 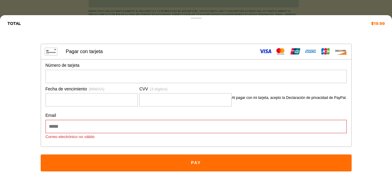 What do you see at coordinates (196, 137) in the screenshot?
I see `div: Correo electrónico no válido` at bounding box center [196, 137].